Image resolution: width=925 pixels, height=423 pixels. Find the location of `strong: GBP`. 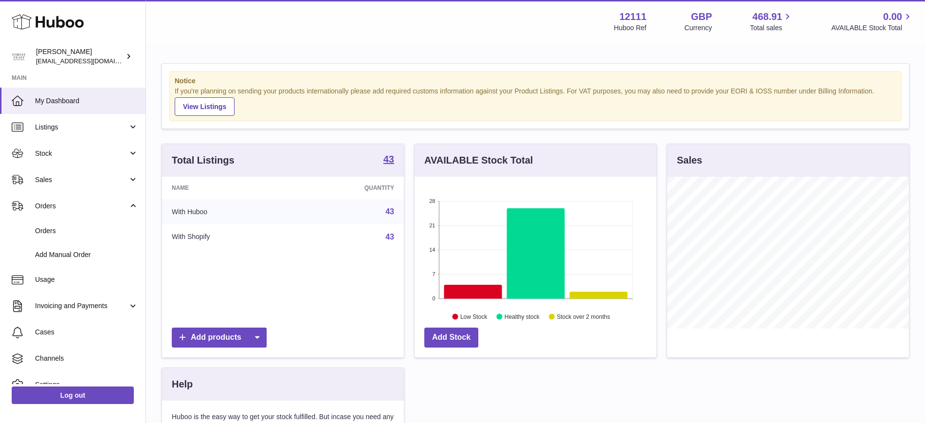

strong: GBP is located at coordinates (701, 17).